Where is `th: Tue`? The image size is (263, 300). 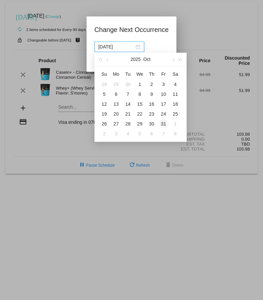
th: Tue is located at coordinates (128, 74).